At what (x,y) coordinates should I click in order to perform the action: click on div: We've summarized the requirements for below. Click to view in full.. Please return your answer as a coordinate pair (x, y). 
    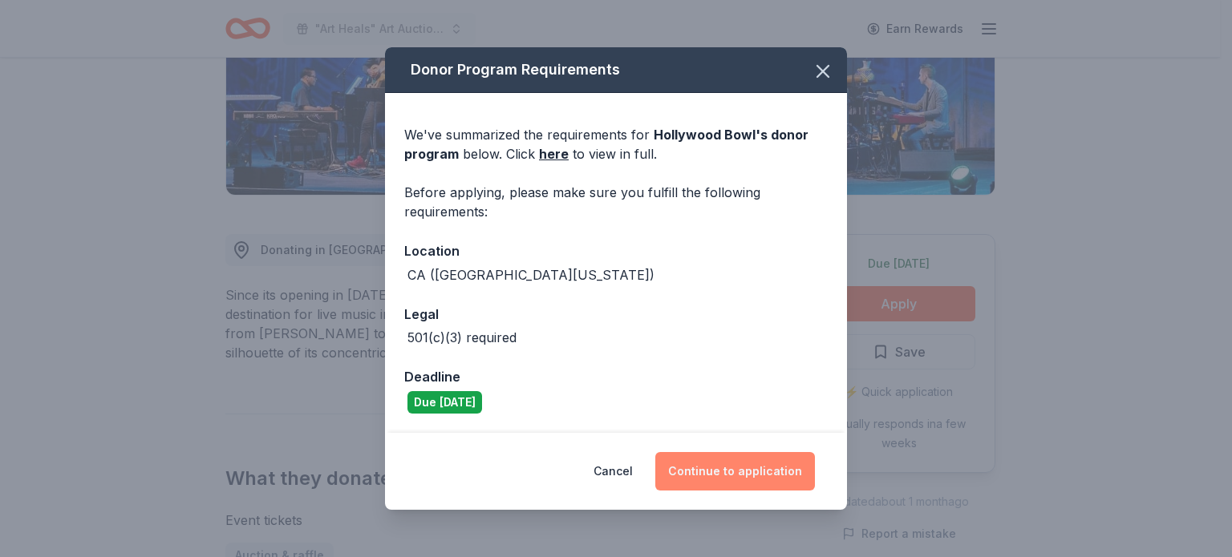
    Looking at the image, I should click on (616, 144).